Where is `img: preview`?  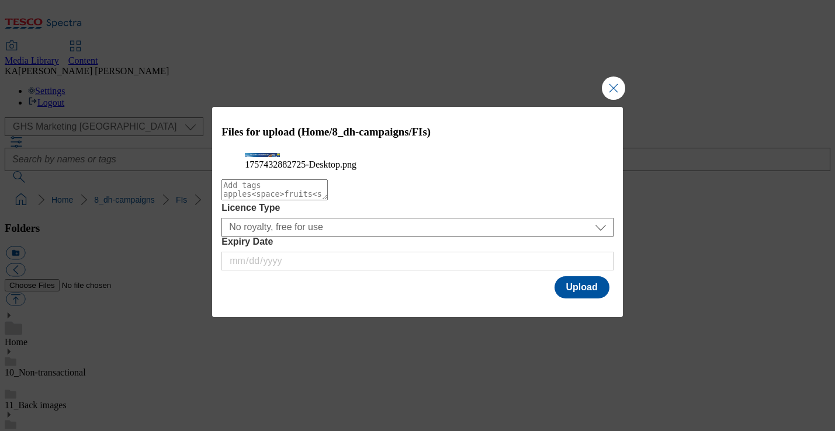 img: preview is located at coordinates (262, 155).